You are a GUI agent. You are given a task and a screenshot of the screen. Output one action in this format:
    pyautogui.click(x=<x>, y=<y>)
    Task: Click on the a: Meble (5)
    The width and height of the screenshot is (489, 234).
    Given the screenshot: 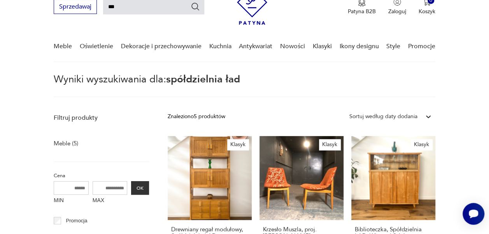 What is the action you would take?
    pyautogui.click(x=66, y=144)
    